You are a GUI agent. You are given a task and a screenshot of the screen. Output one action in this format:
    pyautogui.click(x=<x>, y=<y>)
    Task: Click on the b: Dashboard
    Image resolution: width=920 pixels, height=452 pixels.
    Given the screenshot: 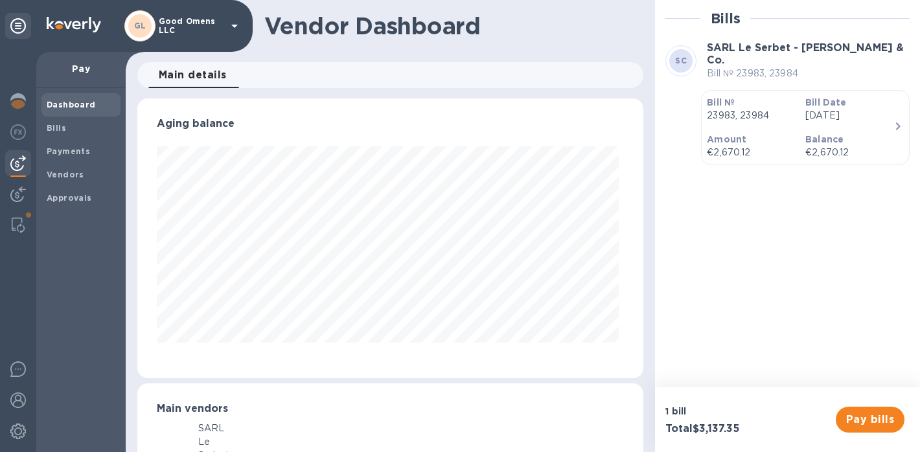 What is the action you would take?
    pyautogui.click(x=71, y=104)
    